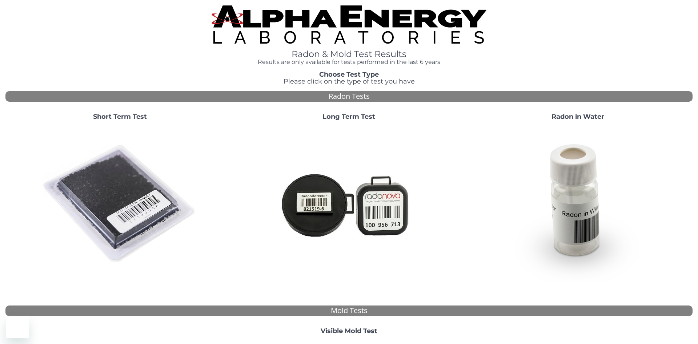  I want to click on h1: Radon & Mold Test Results, so click(349, 54).